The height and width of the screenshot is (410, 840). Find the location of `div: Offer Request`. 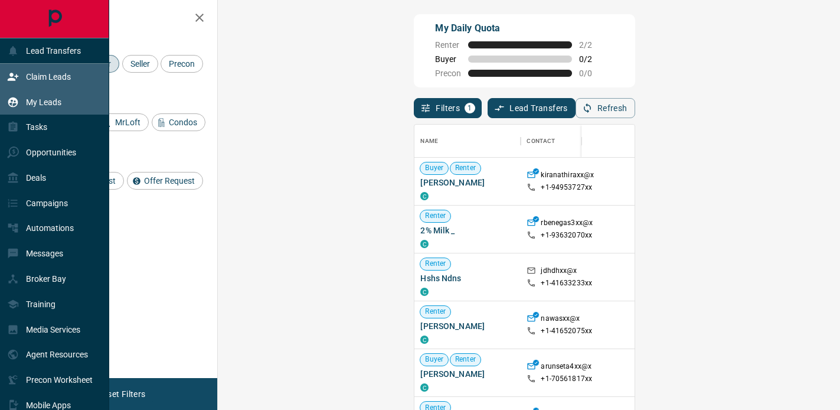

div: Offer Request is located at coordinates (165, 181).